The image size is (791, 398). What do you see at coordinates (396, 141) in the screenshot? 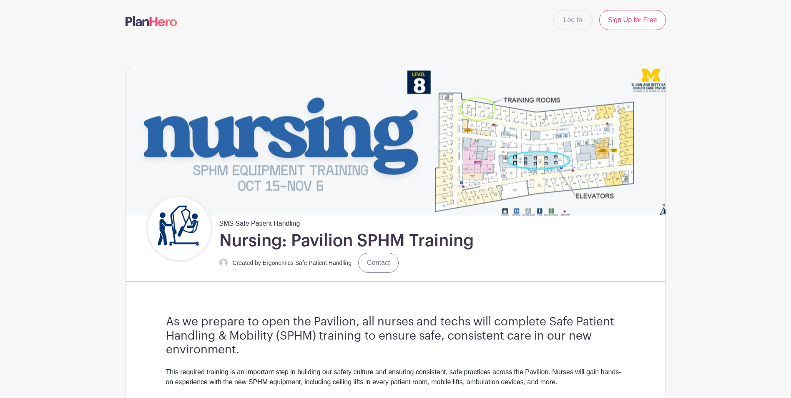
I see `img: event_banner_9715.png` at bounding box center [396, 141].